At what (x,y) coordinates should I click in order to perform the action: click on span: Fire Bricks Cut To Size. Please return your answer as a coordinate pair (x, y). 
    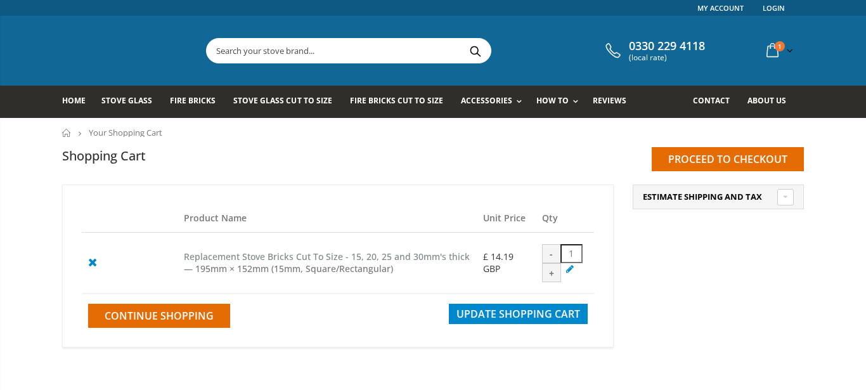
    Looking at the image, I should click on (396, 100).